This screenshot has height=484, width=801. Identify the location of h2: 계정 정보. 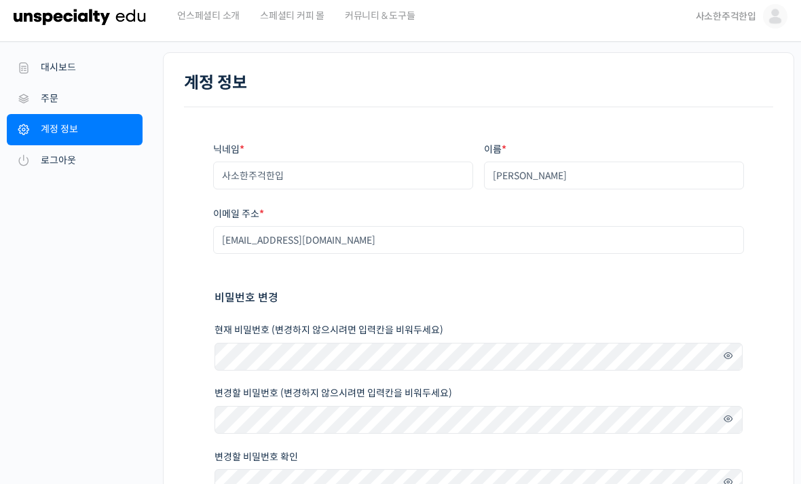
(479, 83).